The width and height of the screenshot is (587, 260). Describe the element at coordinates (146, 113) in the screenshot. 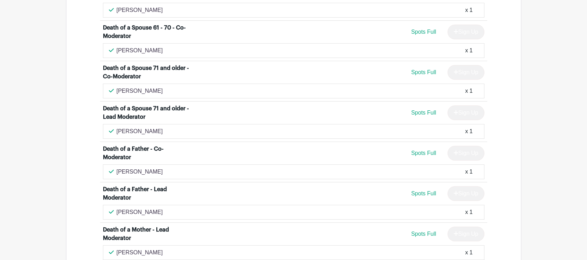

I see `div: Death of a Spouse 71 and older - Lead Moderator` at that location.